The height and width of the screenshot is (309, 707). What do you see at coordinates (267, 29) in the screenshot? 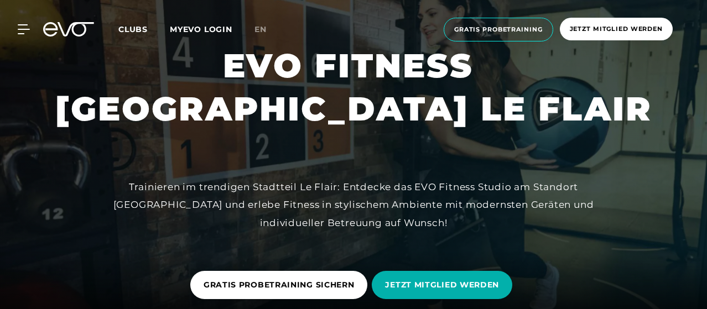
I see `a: en` at bounding box center [267, 29].